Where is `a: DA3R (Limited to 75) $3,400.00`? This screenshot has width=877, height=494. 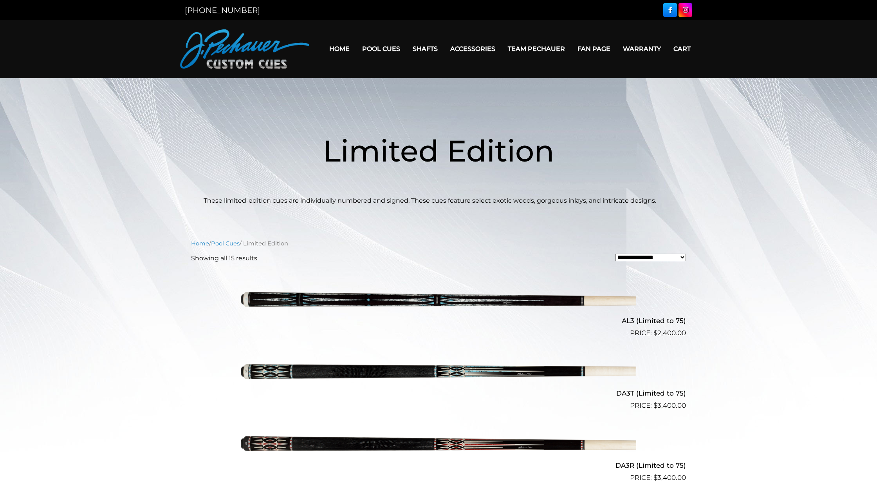
a: DA3R (Limited to 75) $3,400.00 is located at coordinates (439, 448).